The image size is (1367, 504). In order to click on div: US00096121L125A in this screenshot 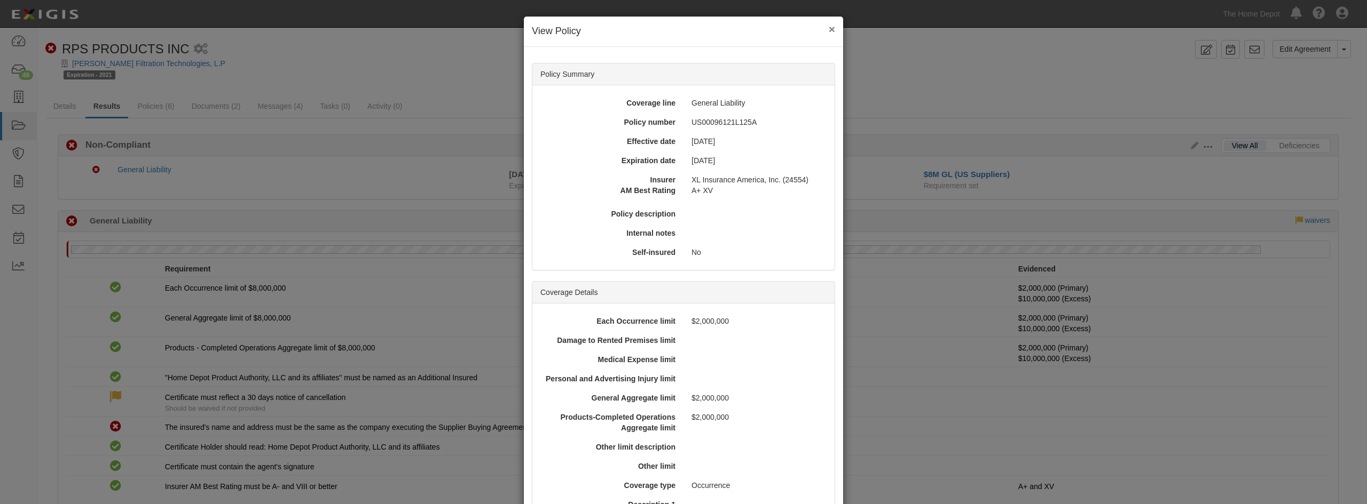, I will do `click(756, 122)`.